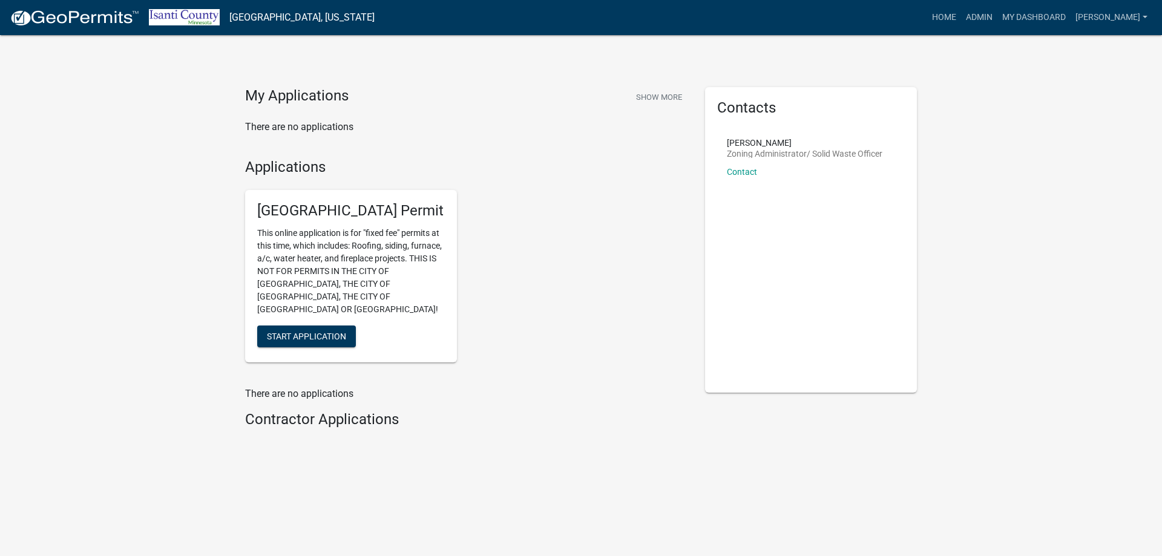  Describe the element at coordinates (466, 422) in the screenshot. I see `wm-workflow-list-section: Contractor Applications` at that location.